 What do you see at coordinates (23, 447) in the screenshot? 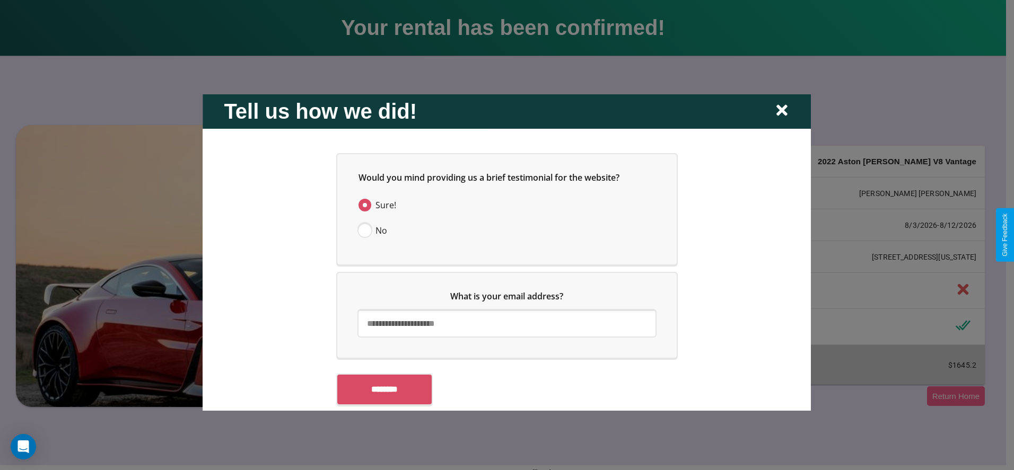
I see `div: Open Intercom Messenger` at bounding box center [23, 447].